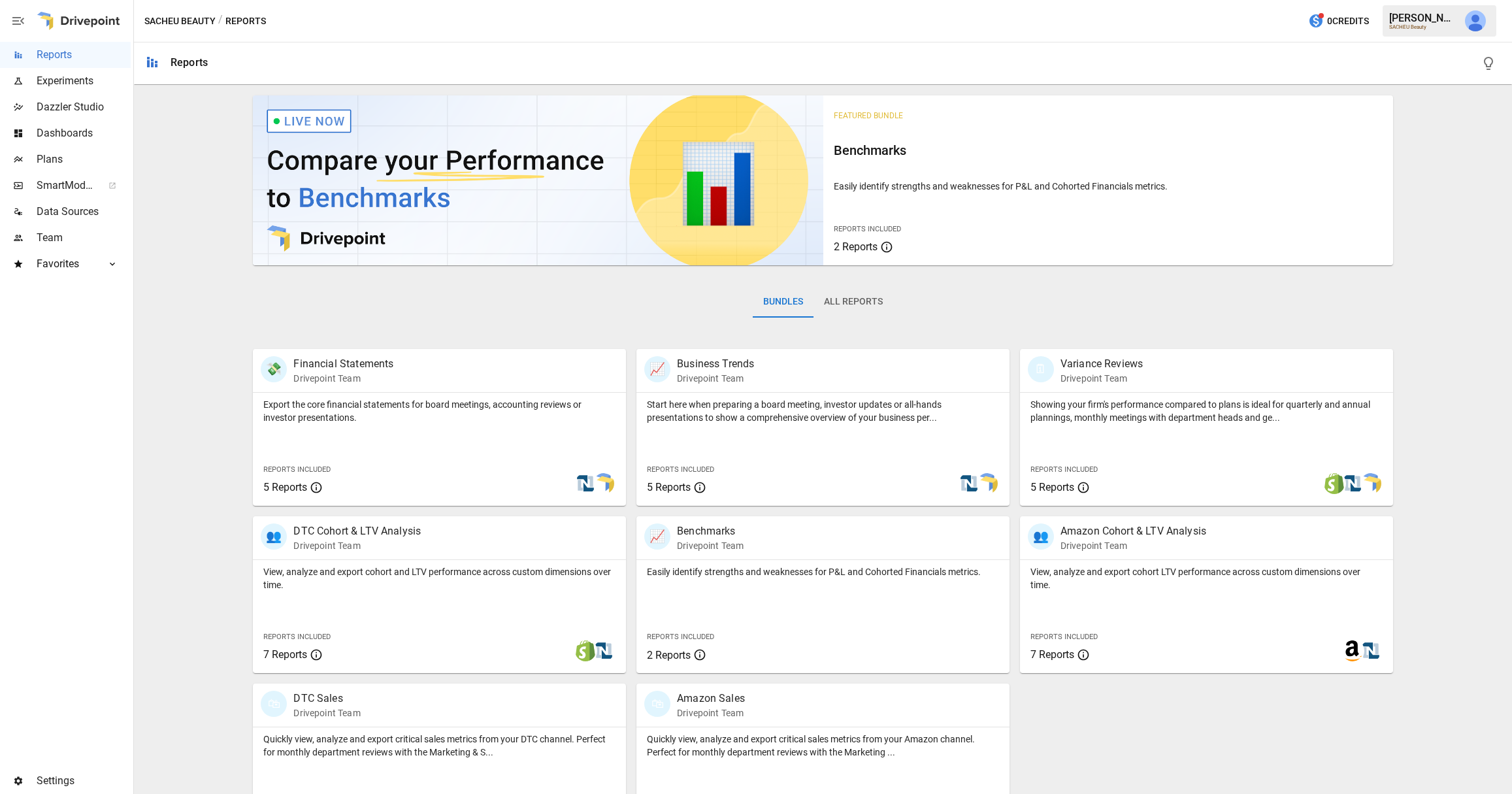 The height and width of the screenshot is (794, 1512). I want to click on button: Derek Yimoyines, so click(1475, 21).